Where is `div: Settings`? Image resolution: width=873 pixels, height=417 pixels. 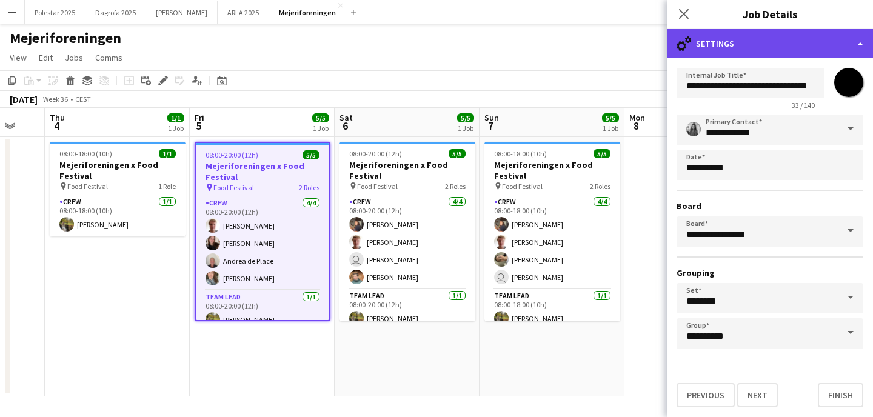 div: Settings is located at coordinates (770, 44).